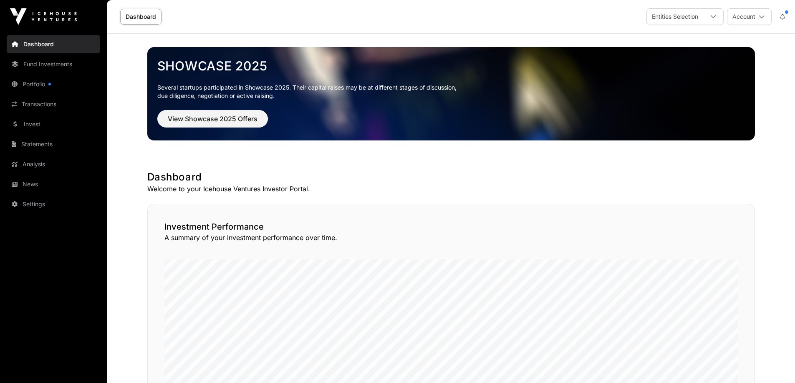 The width and height of the screenshot is (795, 383). Describe the element at coordinates (451, 92) in the screenshot. I see `p: Several startups participated in Showcase 2025. Their capital raises may be at different stages o...` at that location.